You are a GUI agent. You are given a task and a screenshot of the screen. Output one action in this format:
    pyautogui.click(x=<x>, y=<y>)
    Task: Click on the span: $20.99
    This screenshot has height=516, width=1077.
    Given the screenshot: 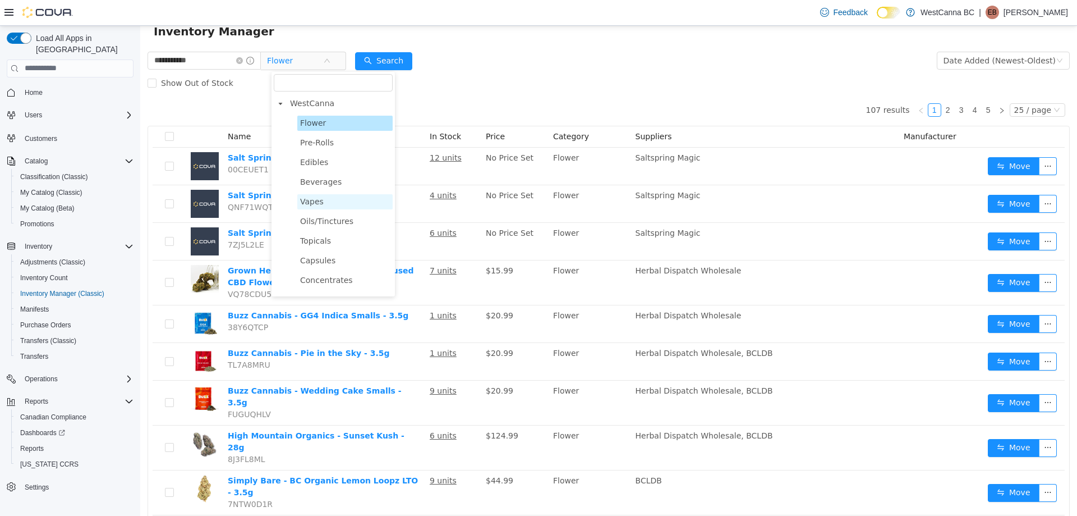 What is the action you would take?
    pyautogui.click(x=359, y=327)
    